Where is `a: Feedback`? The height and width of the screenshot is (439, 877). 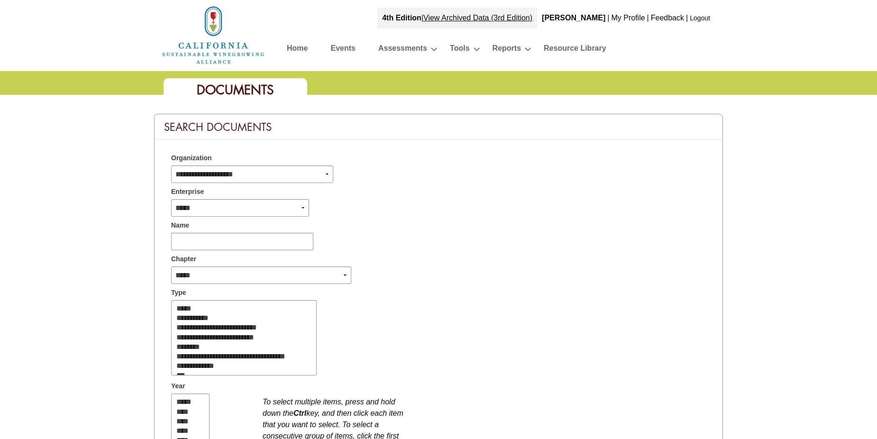
a: Feedback is located at coordinates (667, 18).